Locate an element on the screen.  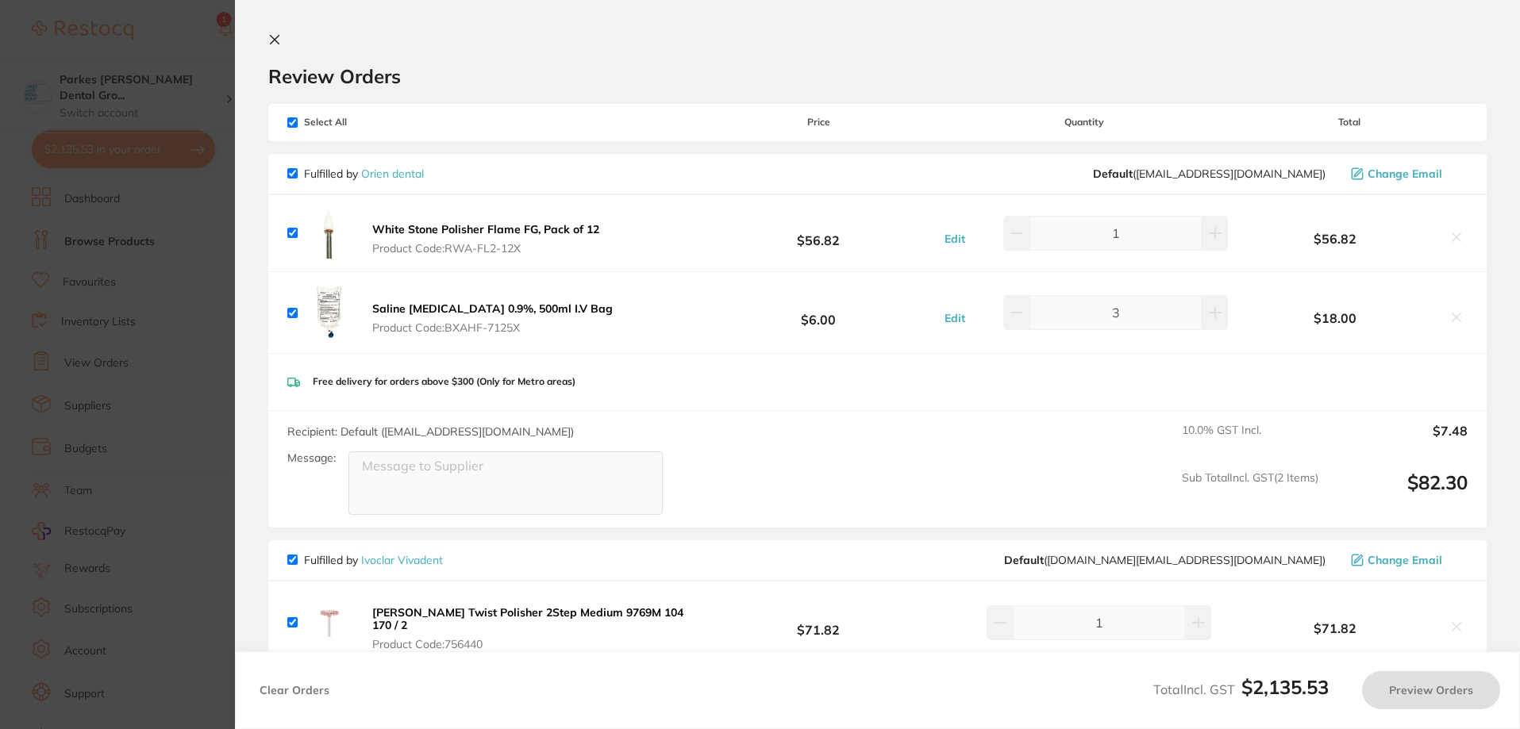
span: Product Code: 756440 is located at coordinates (533, 644).